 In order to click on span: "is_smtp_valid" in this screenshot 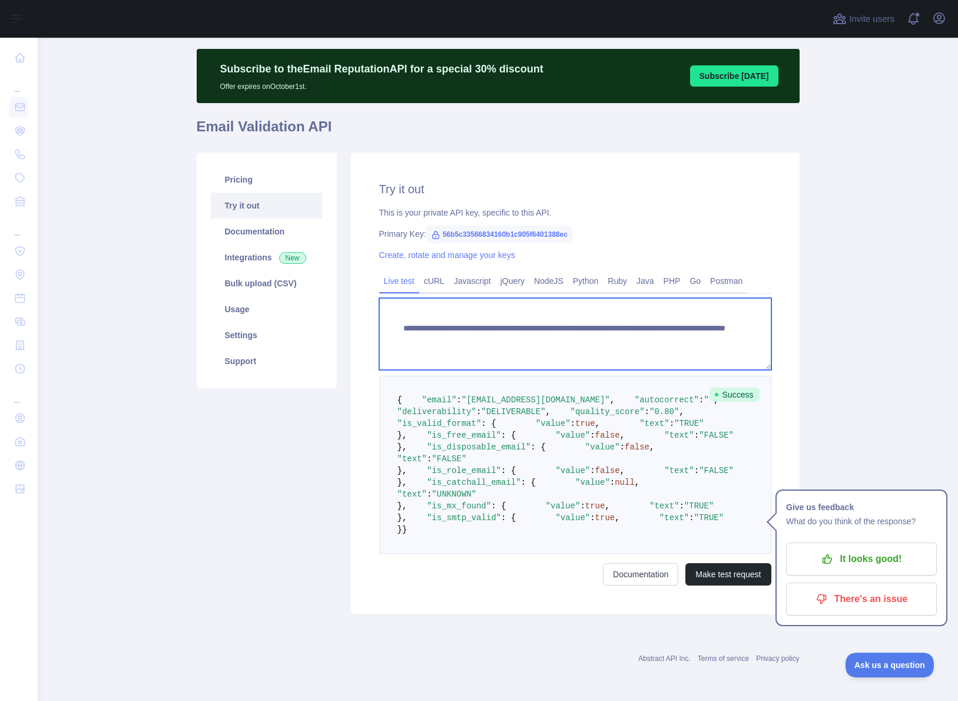, I will do `click(464, 518)`.